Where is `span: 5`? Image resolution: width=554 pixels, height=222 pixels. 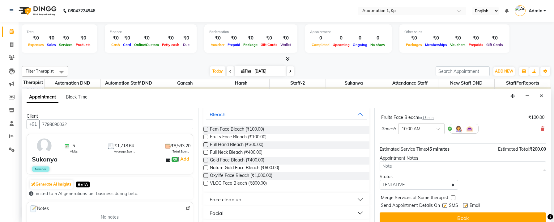 span: 5 is located at coordinates (74, 146).